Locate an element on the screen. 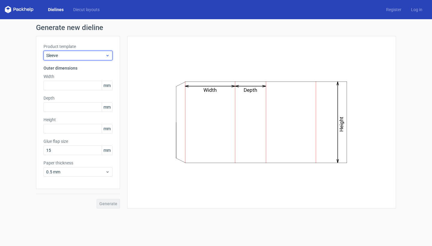  a: Log in is located at coordinates (417, 10).